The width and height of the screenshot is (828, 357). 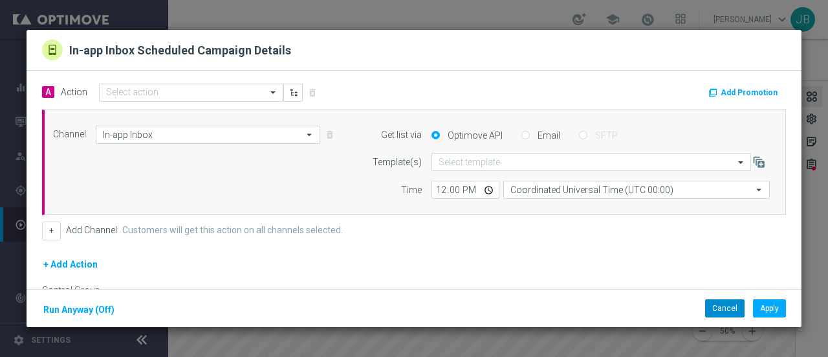 I want to click on span: A, so click(x=48, y=92).